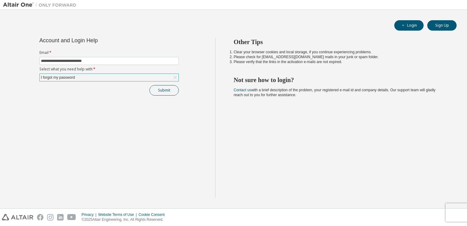 The width and height of the screenshot is (467, 226). I want to click on button: Submit, so click(164, 90).